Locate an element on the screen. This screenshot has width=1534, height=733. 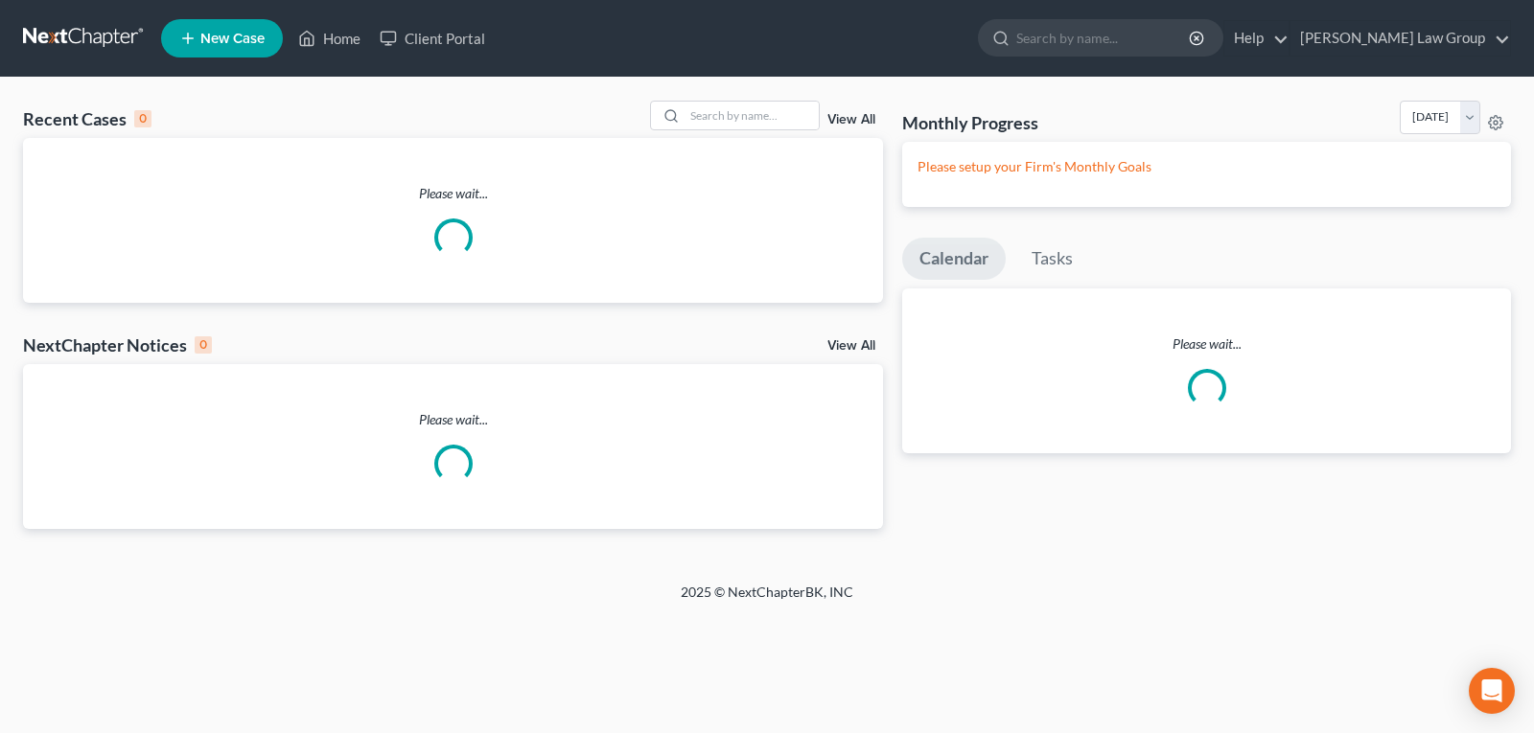
div: Recent Cases is located at coordinates (87, 119).